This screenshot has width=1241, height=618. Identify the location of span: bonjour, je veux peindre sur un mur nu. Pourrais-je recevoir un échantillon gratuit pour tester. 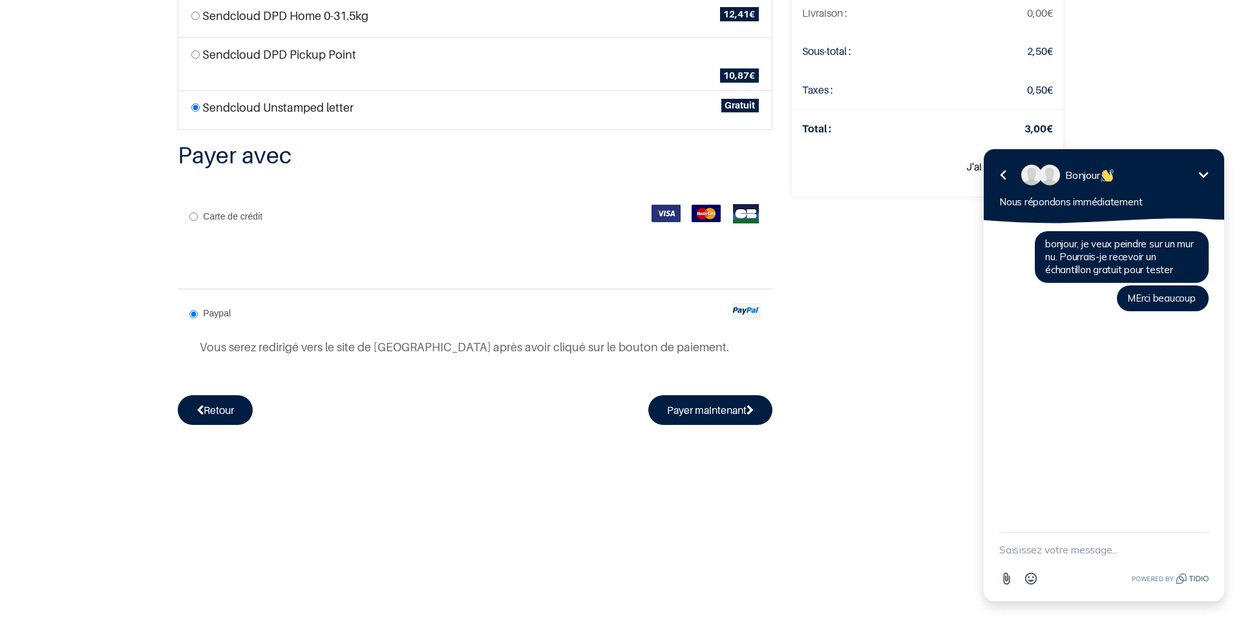
(153, 121).